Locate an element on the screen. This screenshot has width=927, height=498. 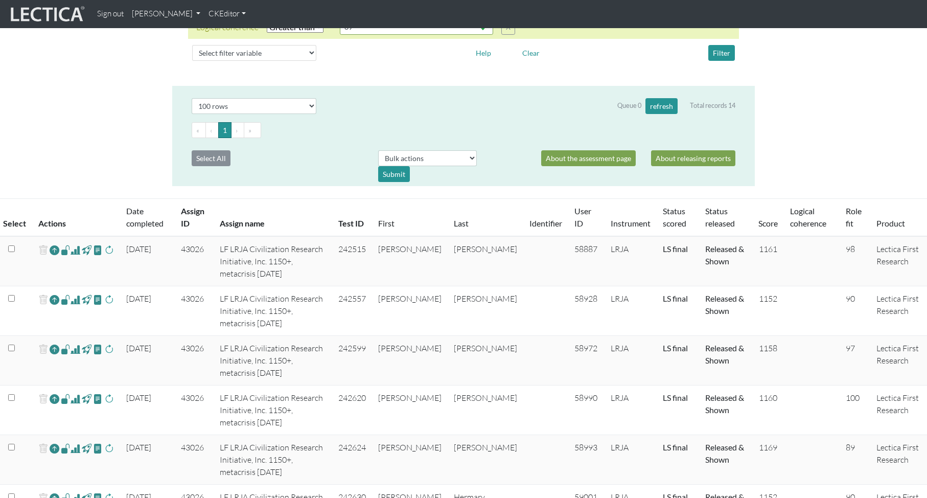
ul: Pagination is located at coordinates (463, 130).